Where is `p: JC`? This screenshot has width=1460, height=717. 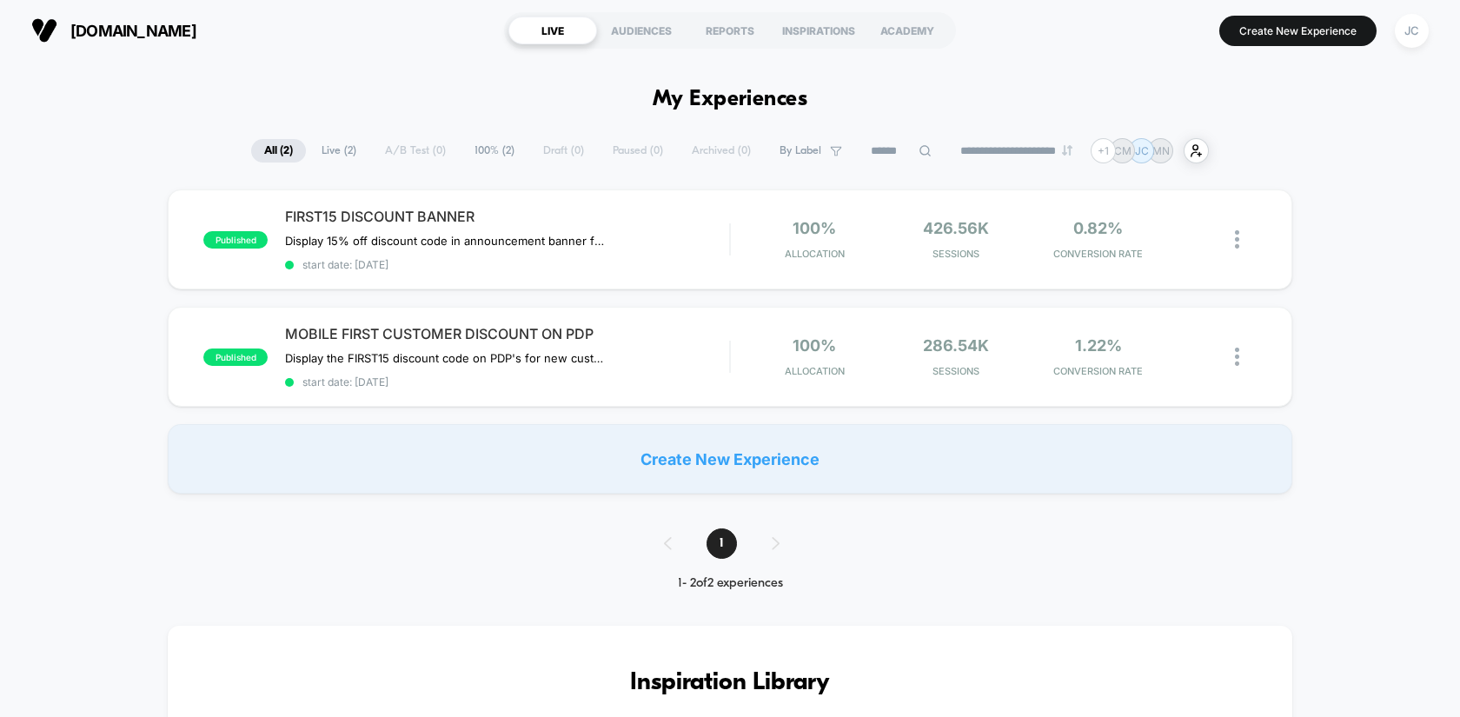 p: JC is located at coordinates (1142, 150).